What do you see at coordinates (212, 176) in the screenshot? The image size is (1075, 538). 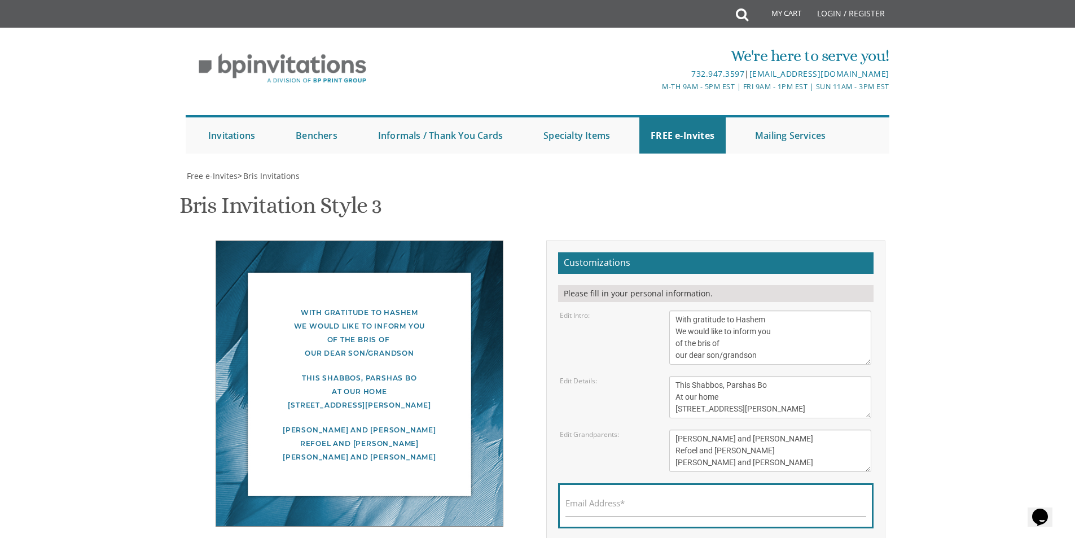 I see `span: Free e-Invites` at bounding box center [212, 176].